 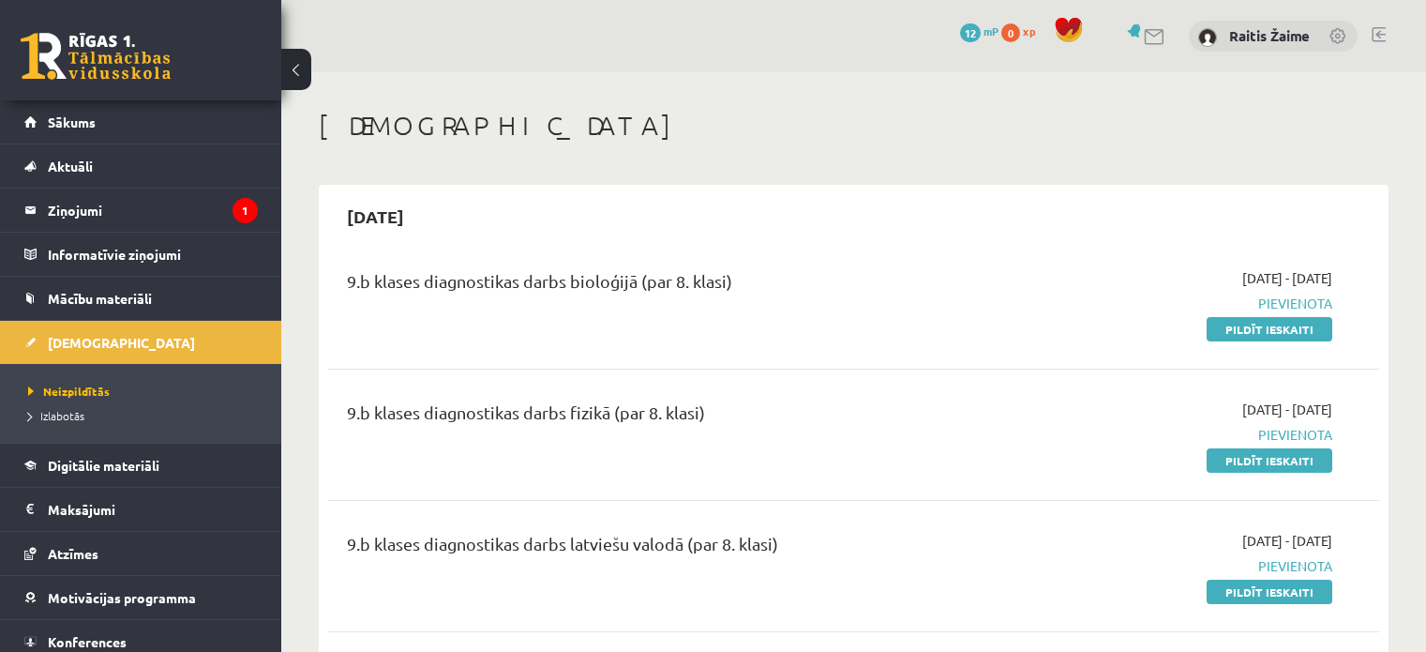 What do you see at coordinates (141, 553) in the screenshot?
I see `a: Atzīmes` at bounding box center [141, 553].